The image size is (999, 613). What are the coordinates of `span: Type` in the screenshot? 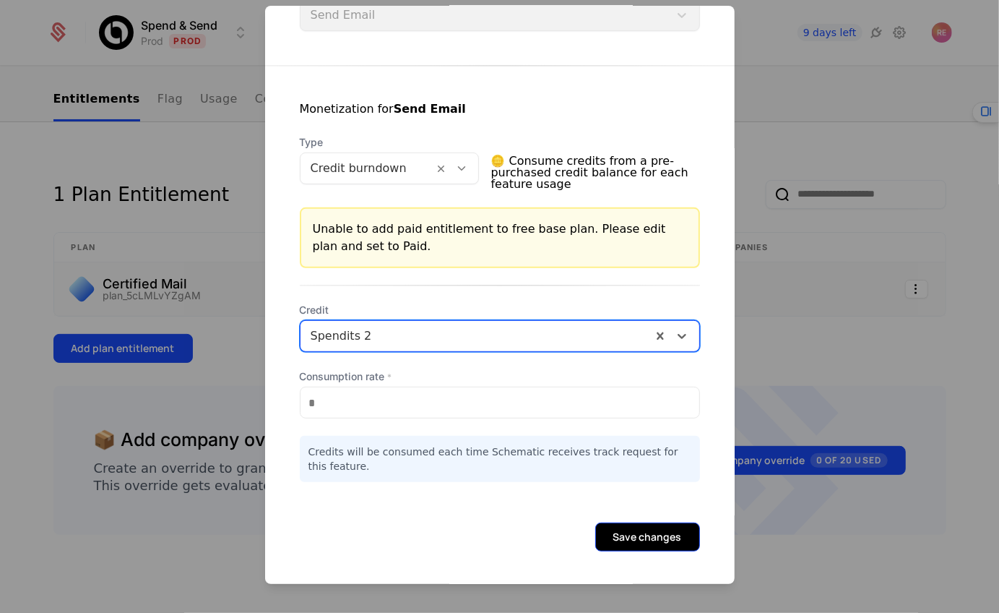 It's located at (389, 142).